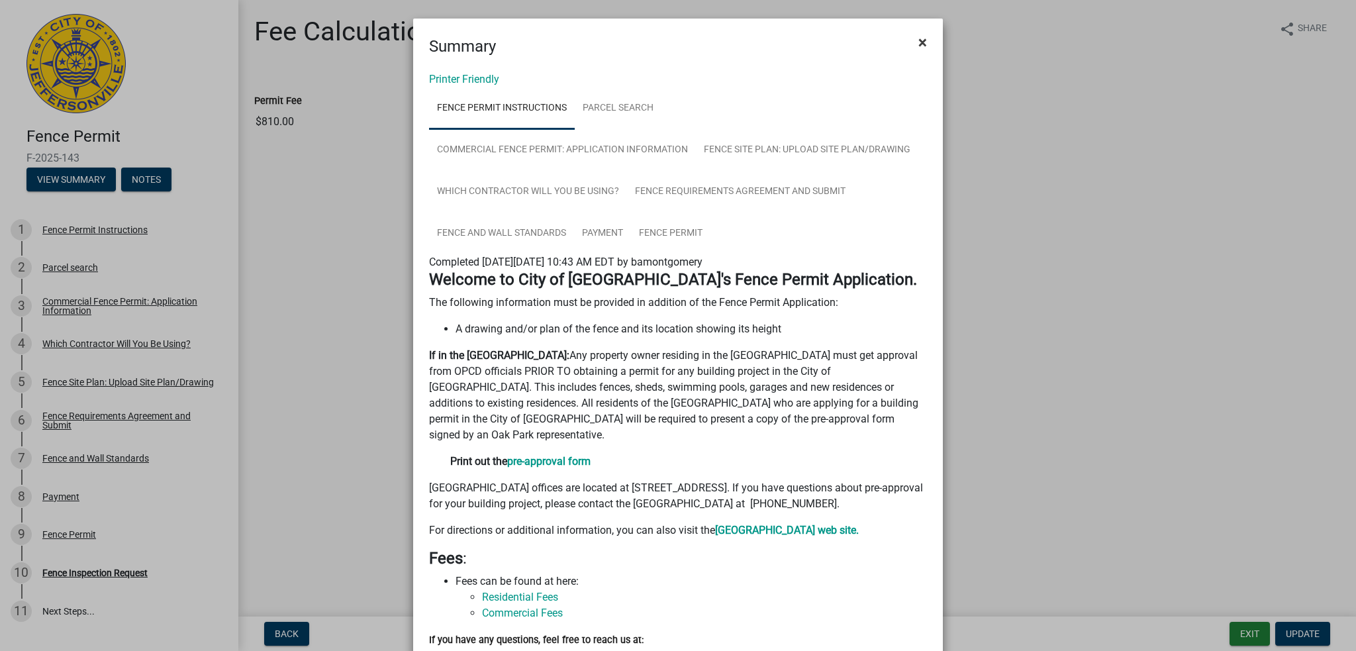 Image resolution: width=1356 pixels, height=651 pixels. What do you see at coordinates (807, 150) in the screenshot?
I see `a: Fence Site Plan: Upload Site Plan/Drawing` at bounding box center [807, 150].